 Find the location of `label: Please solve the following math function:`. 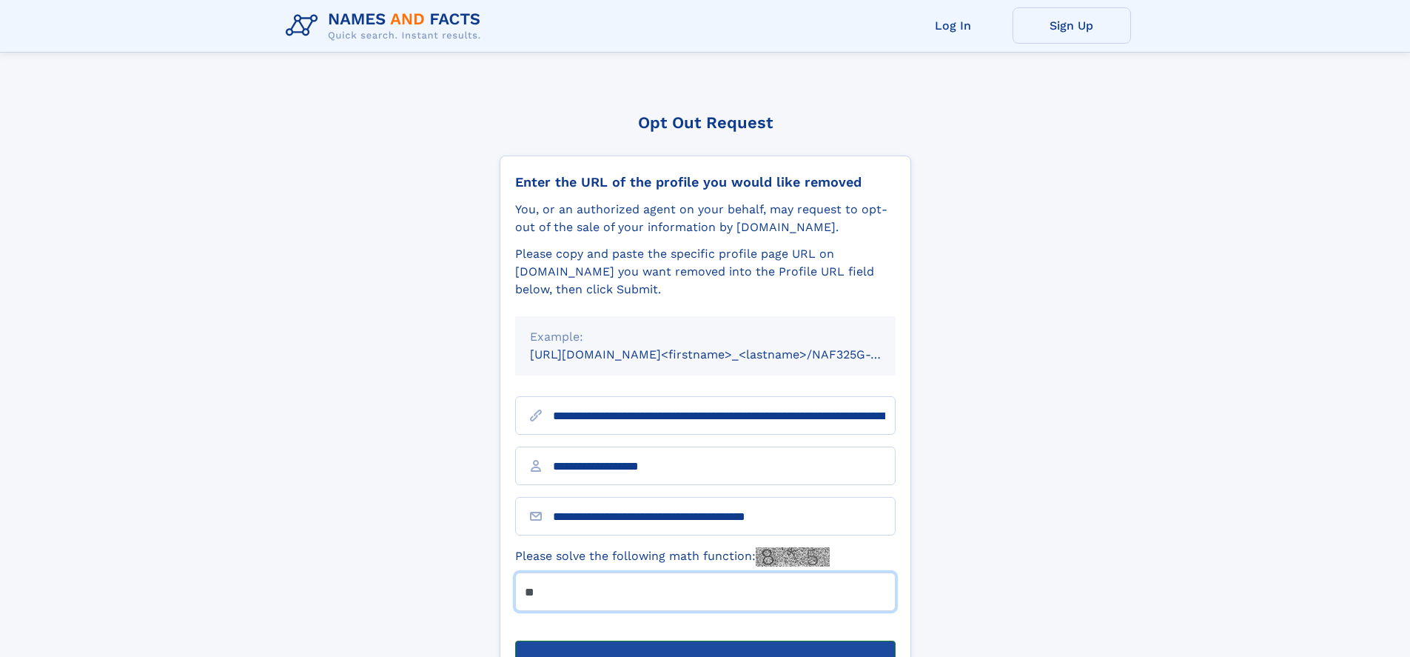

label: Please solve the following math function: is located at coordinates (672, 557).